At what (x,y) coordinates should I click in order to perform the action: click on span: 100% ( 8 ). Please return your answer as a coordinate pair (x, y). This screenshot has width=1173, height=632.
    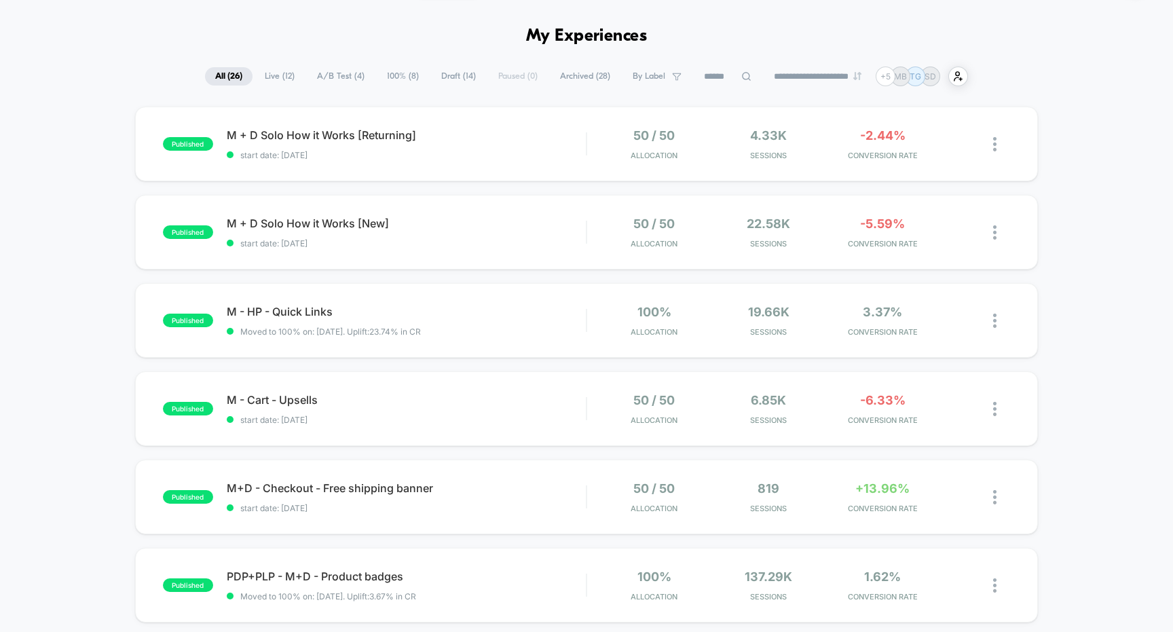
    Looking at the image, I should click on (402, 76).